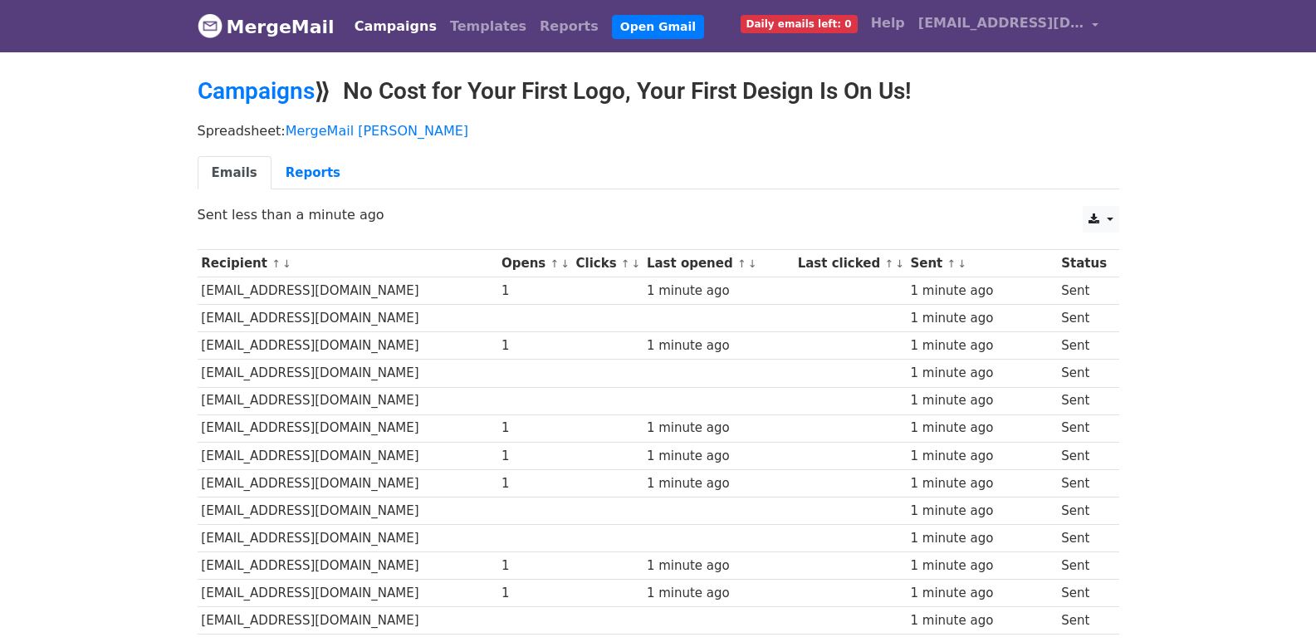 The height and width of the screenshot is (642, 1316). What do you see at coordinates (266, 27) in the screenshot?
I see `a: MergeMail` at bounding box center [266, 27].